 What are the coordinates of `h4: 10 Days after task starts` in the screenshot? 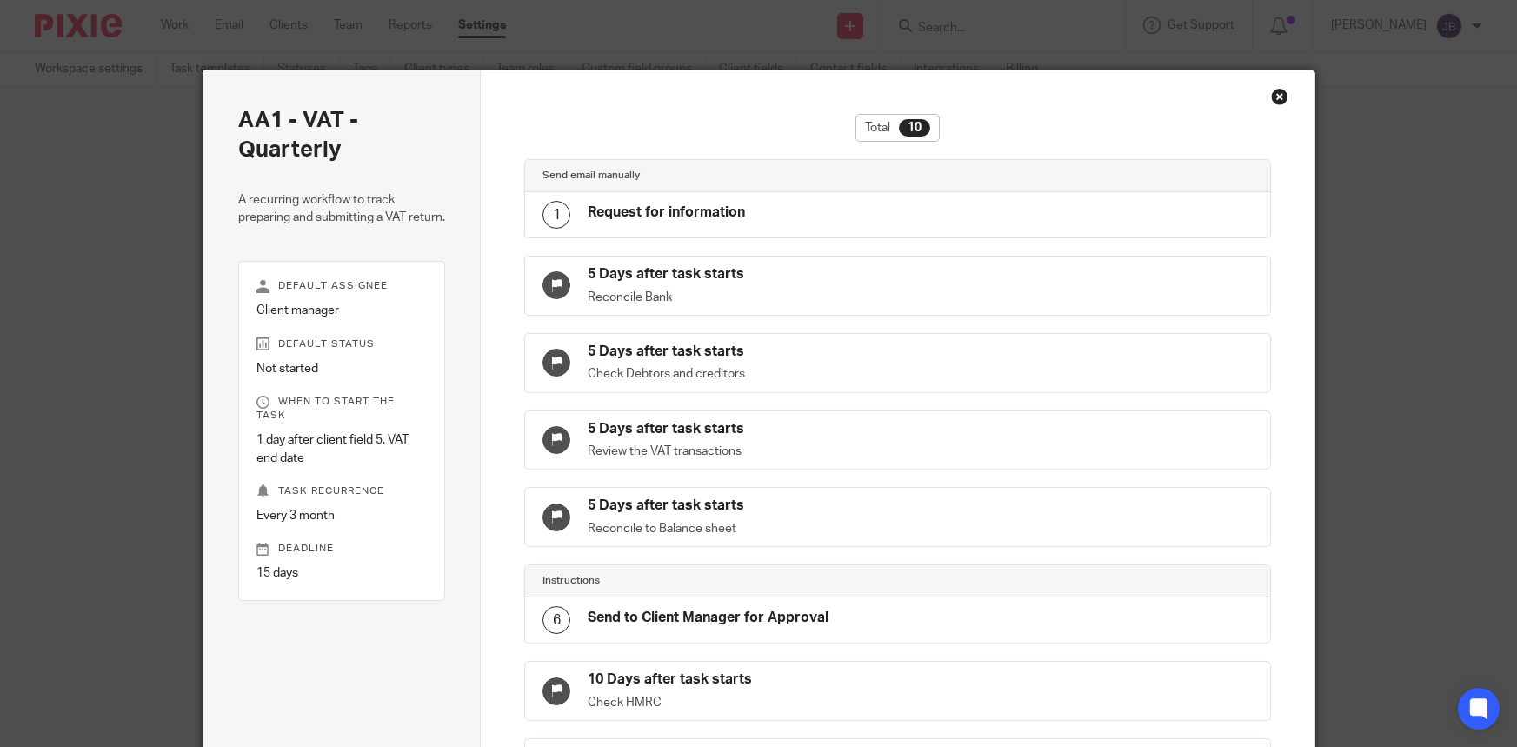 It's located at (742, 679).